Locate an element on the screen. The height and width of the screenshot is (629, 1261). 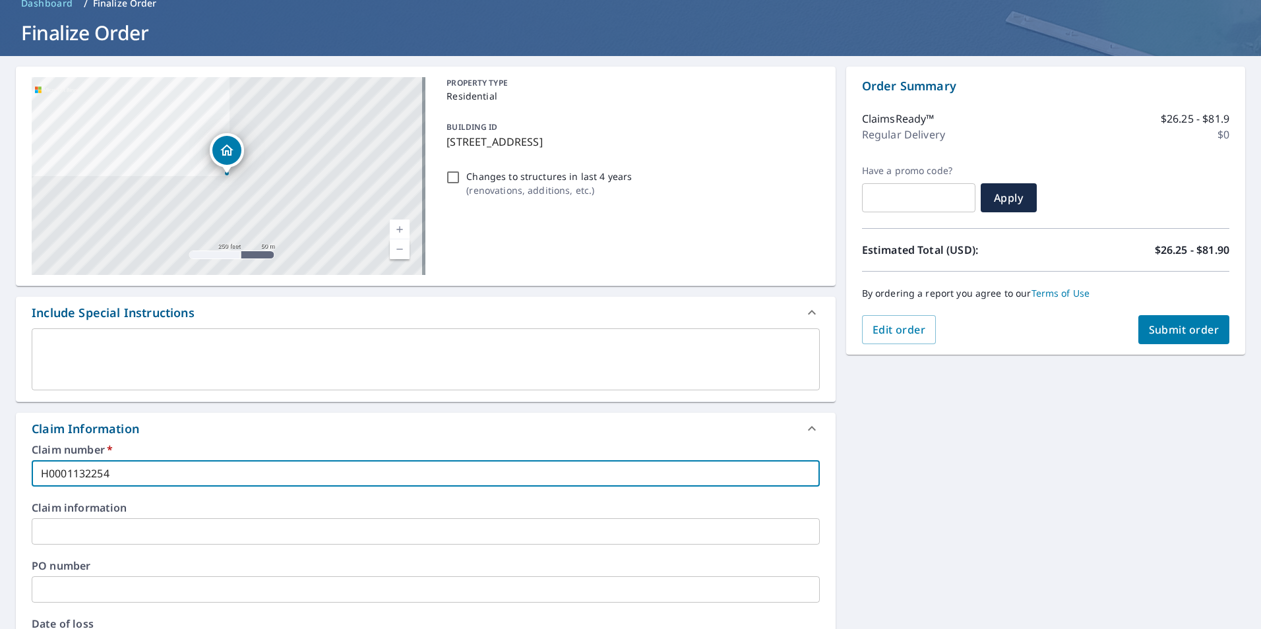
p: Regular Delivery is located at coordinates (903, 135).